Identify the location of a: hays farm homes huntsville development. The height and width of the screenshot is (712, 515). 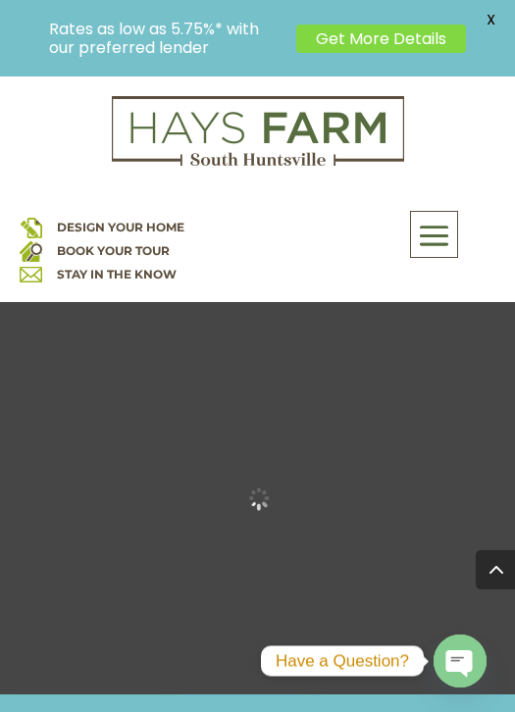
(258, 162).